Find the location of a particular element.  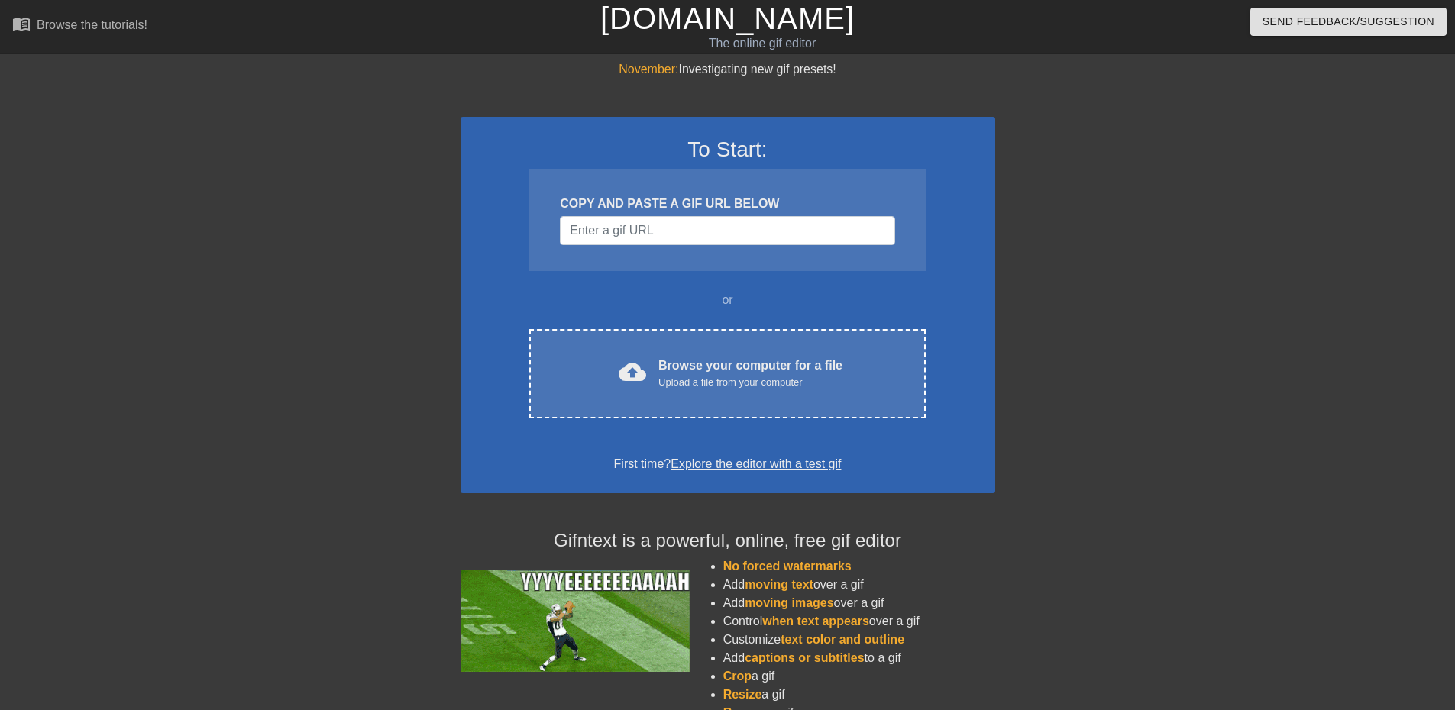

li: Customize is located at coordinates (859, 640).